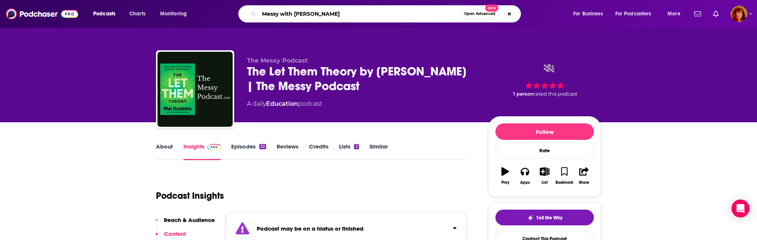  What do you see at coordinates (356, 147) in the screenshot?
I see `div: 2` at bounding box center [356, 147].